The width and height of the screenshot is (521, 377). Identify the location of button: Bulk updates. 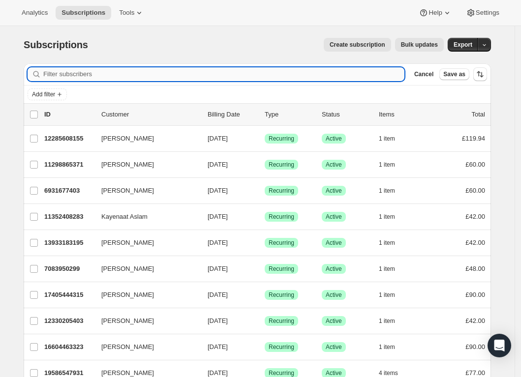
(419, 45).